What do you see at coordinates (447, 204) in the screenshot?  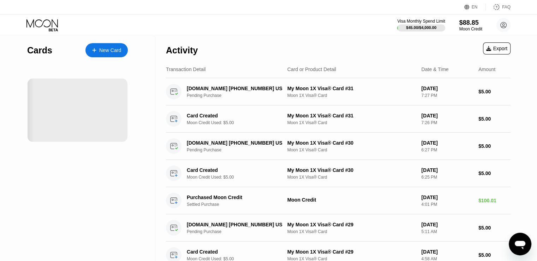 I see `div: 4:01 PM` at bounding box center [447, 204].